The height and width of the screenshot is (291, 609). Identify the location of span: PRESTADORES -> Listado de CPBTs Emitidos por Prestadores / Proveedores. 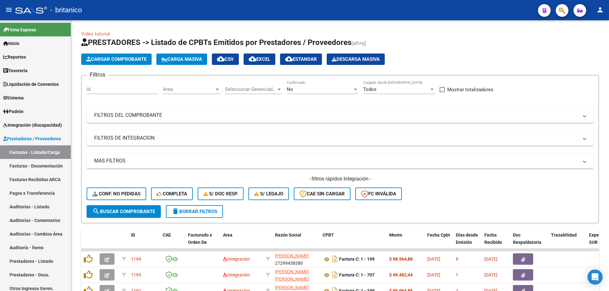
(216, 42).